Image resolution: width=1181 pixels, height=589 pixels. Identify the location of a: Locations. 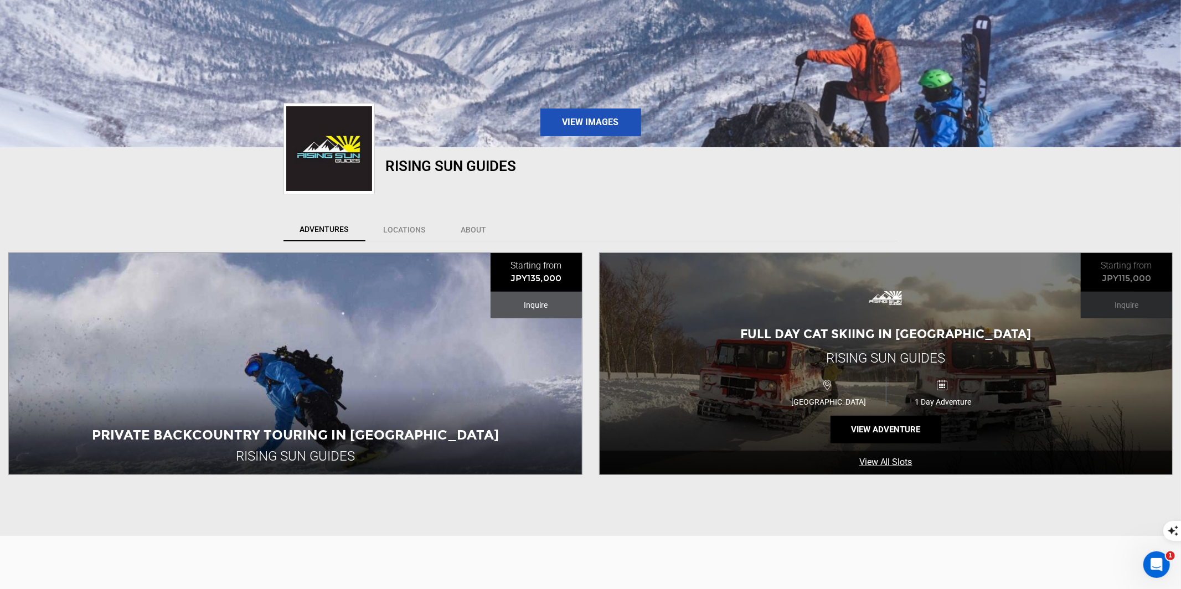
(405, 230).